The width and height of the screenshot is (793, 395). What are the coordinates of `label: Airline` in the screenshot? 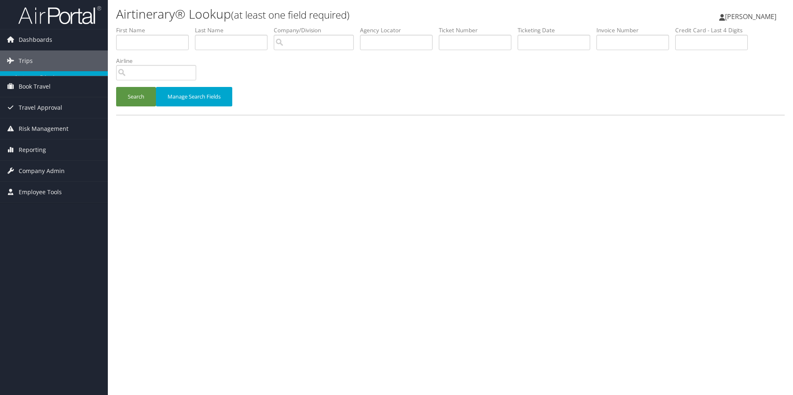 It's located at (159, 61).